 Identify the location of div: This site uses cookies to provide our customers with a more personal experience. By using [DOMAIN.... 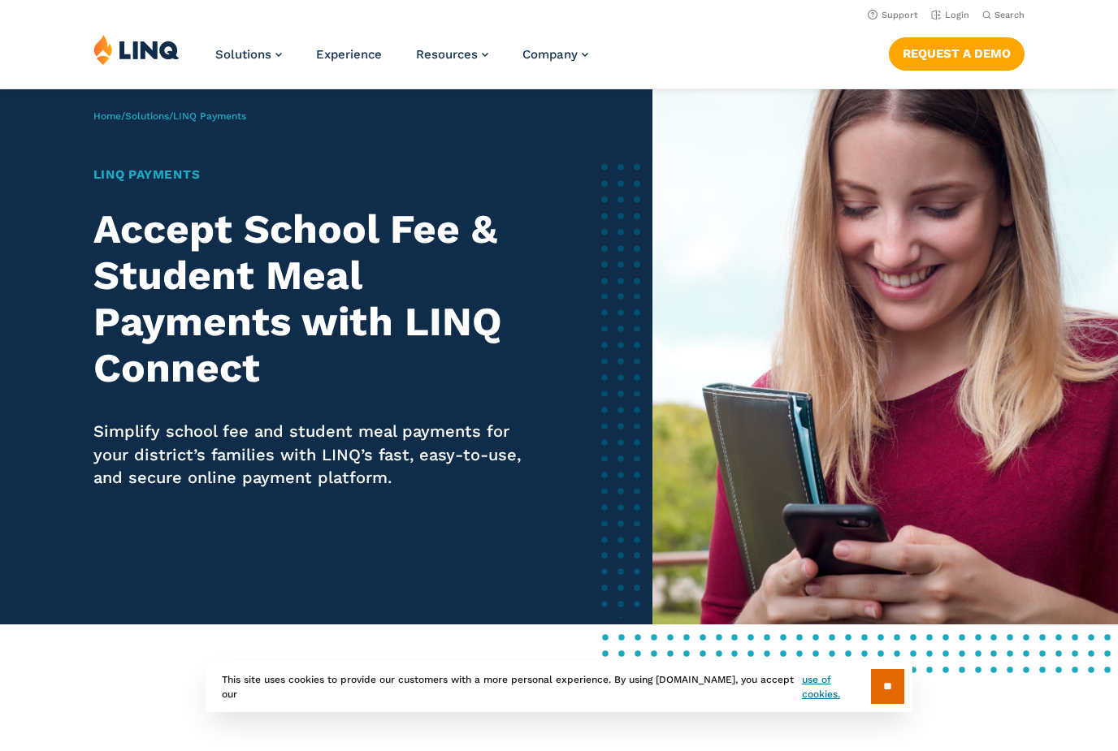
(559, 686).